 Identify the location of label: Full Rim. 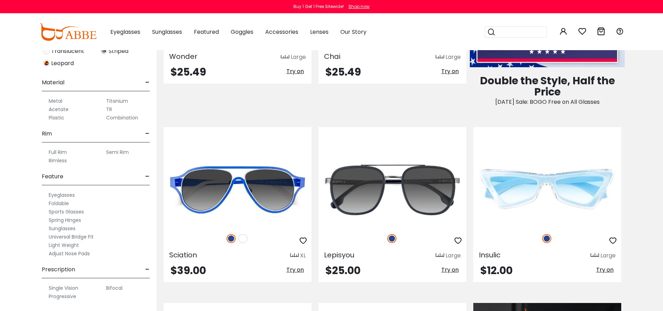
(58, 152).